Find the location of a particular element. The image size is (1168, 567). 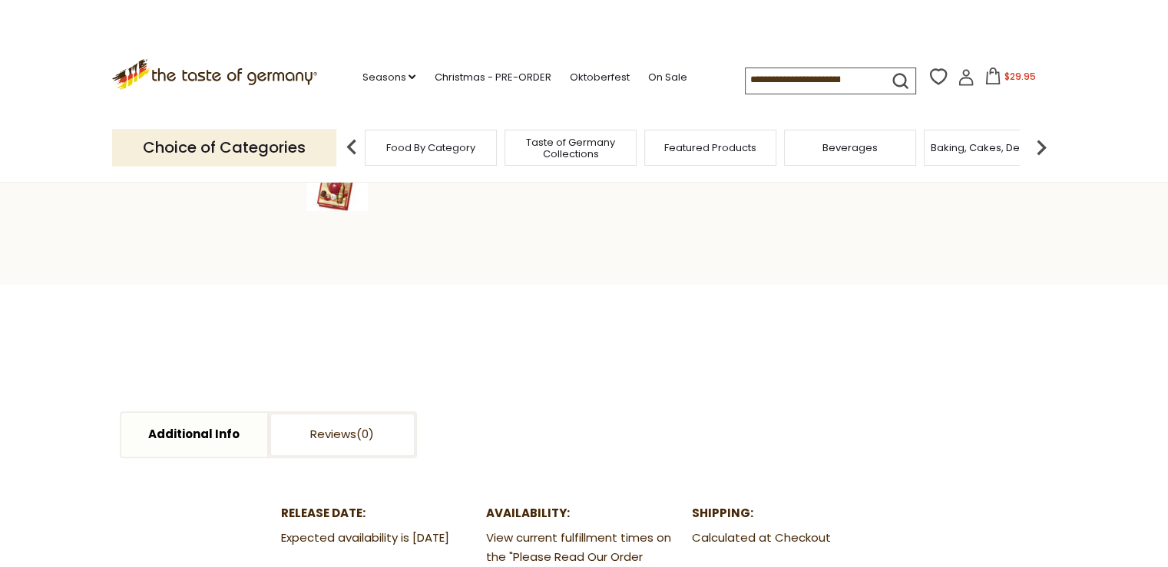

span: $29.95 is located at coordinates (1020, 76).